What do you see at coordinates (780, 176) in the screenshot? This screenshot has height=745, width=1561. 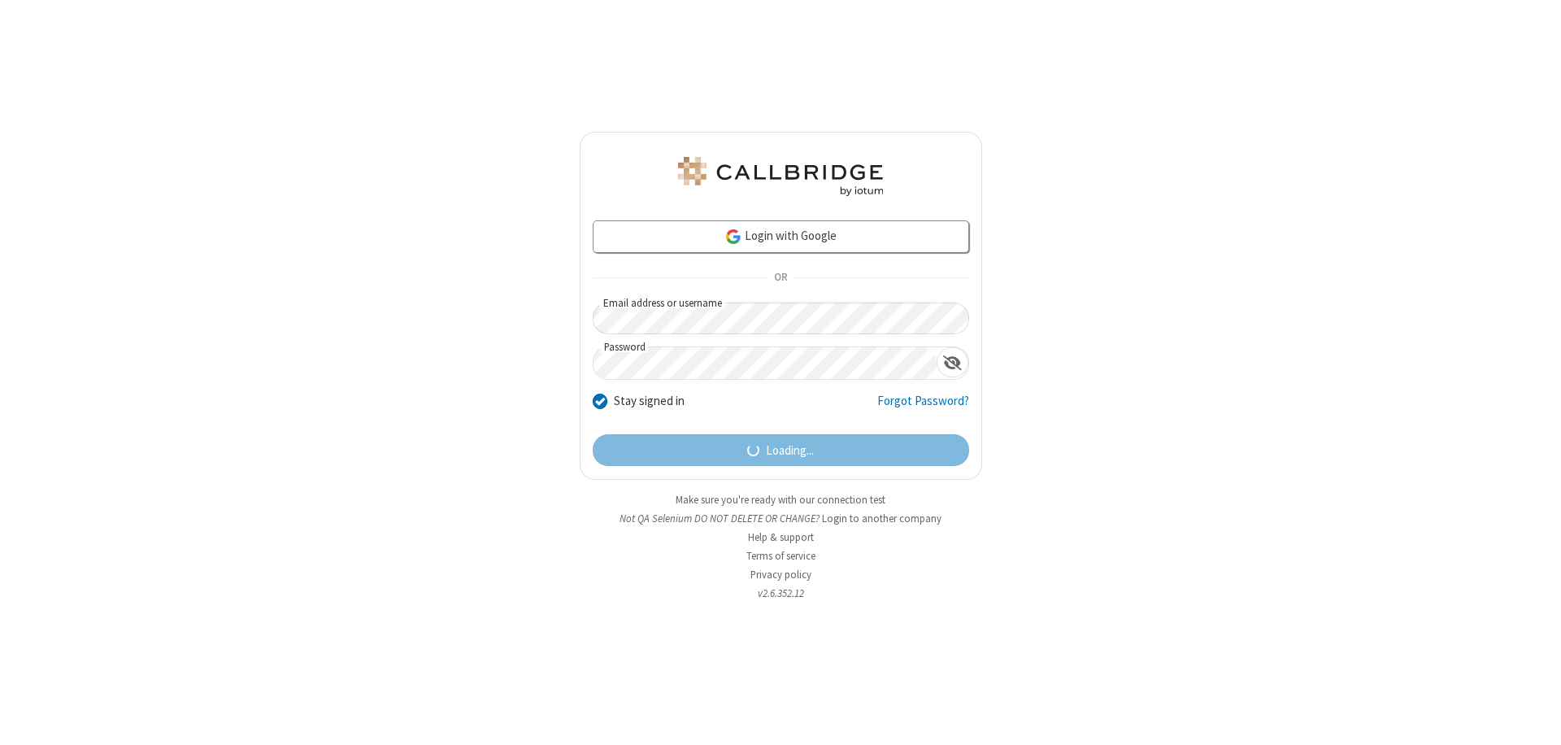 I see `img: QA Selenium DO NOT DELETE OR CHANGE` at bounding box center [780, 176].